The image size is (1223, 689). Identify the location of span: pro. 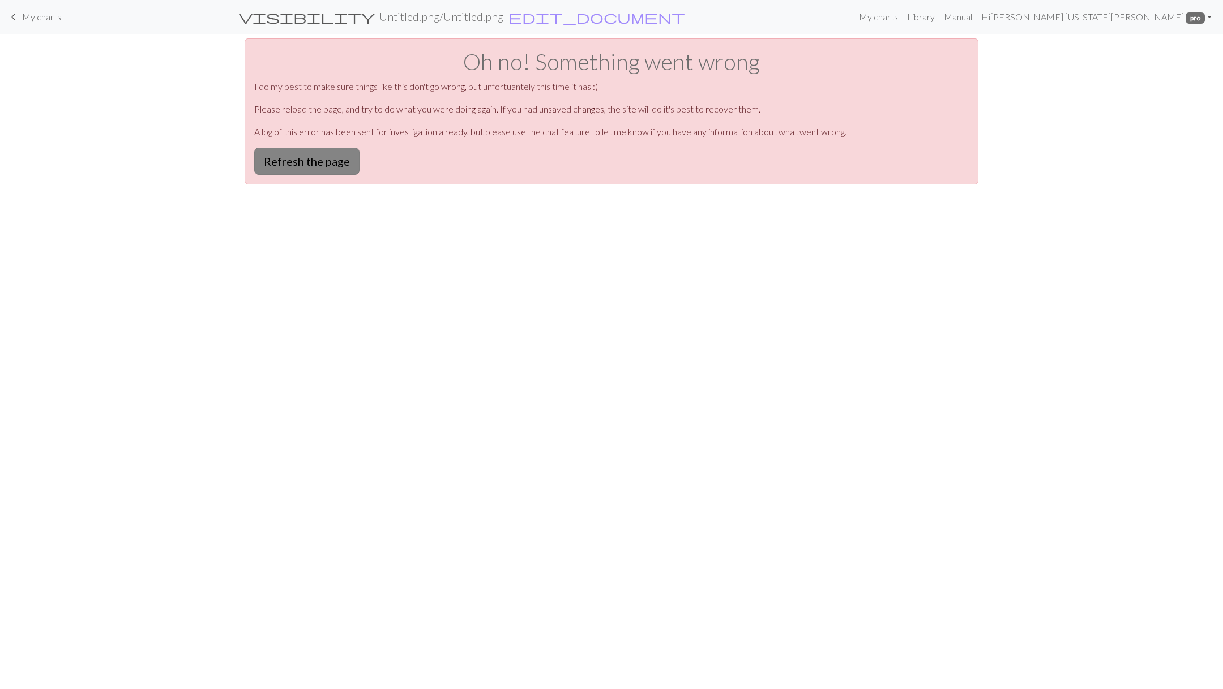
(1195, 18).